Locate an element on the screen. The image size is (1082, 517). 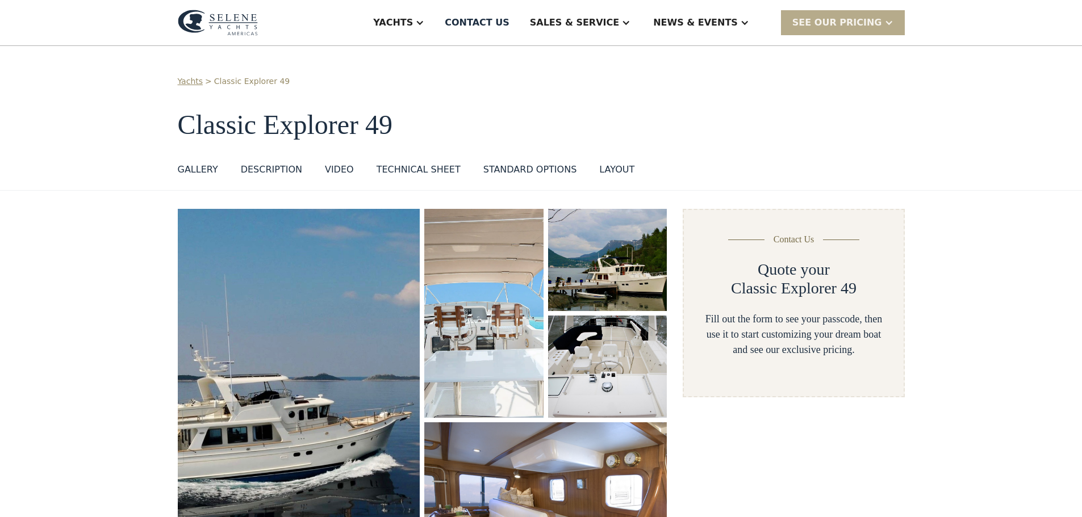
a: DESCRIPTION is located at coordinates (271, 172).